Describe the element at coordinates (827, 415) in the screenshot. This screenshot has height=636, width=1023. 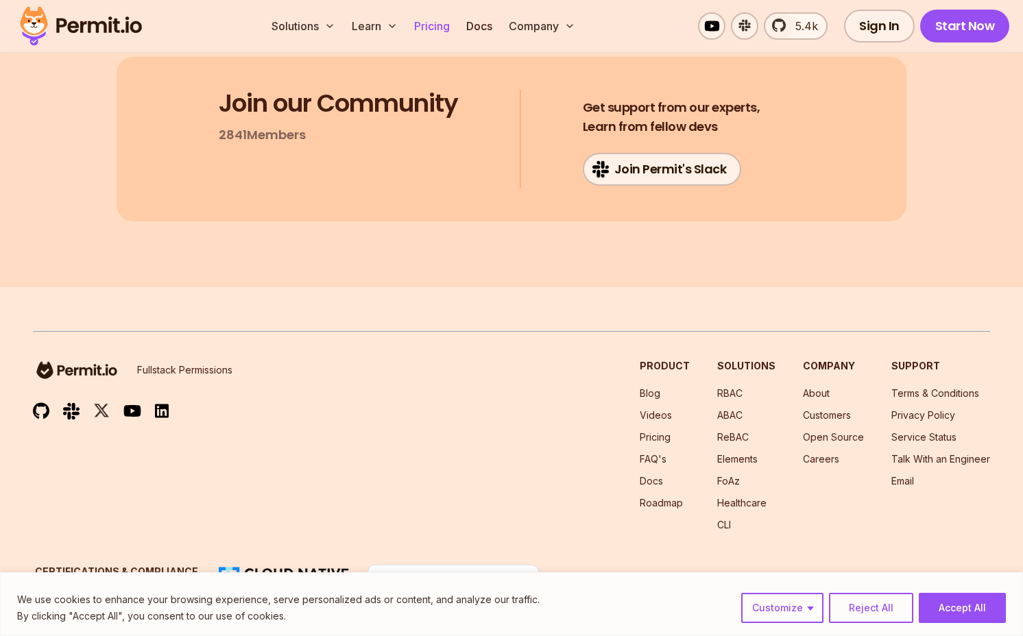
I see `a: Customers` at that location.